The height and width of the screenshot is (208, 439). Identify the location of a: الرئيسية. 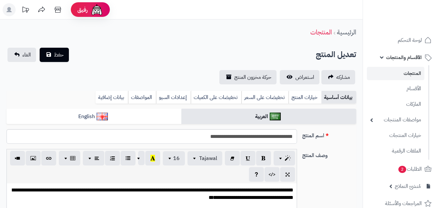
(346, 32).